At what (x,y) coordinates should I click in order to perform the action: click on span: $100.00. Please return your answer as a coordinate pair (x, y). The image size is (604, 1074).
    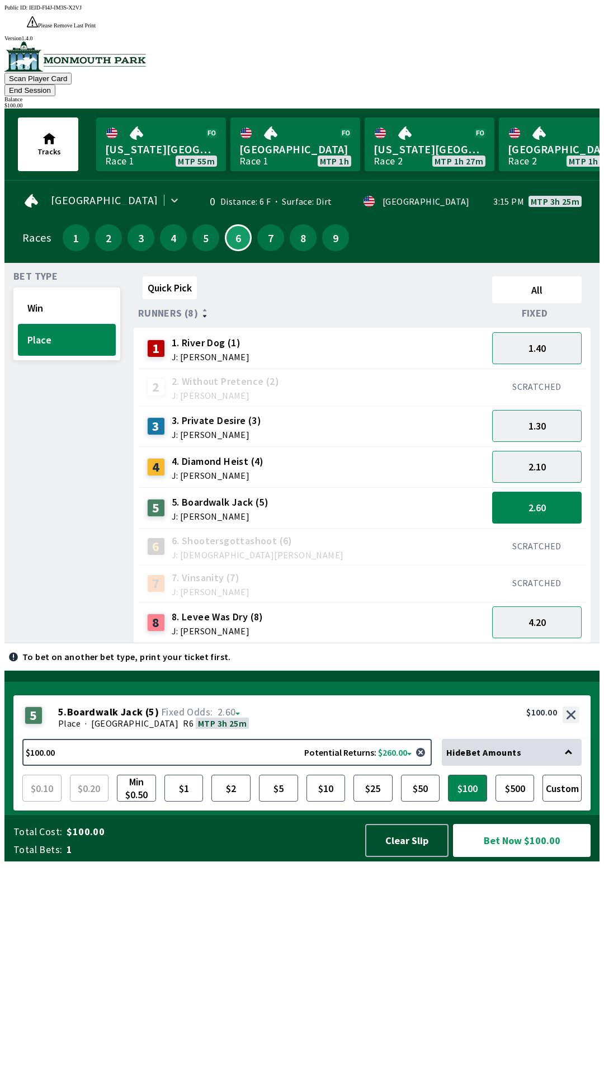
    Looking at the image, I should click on (210, 832).